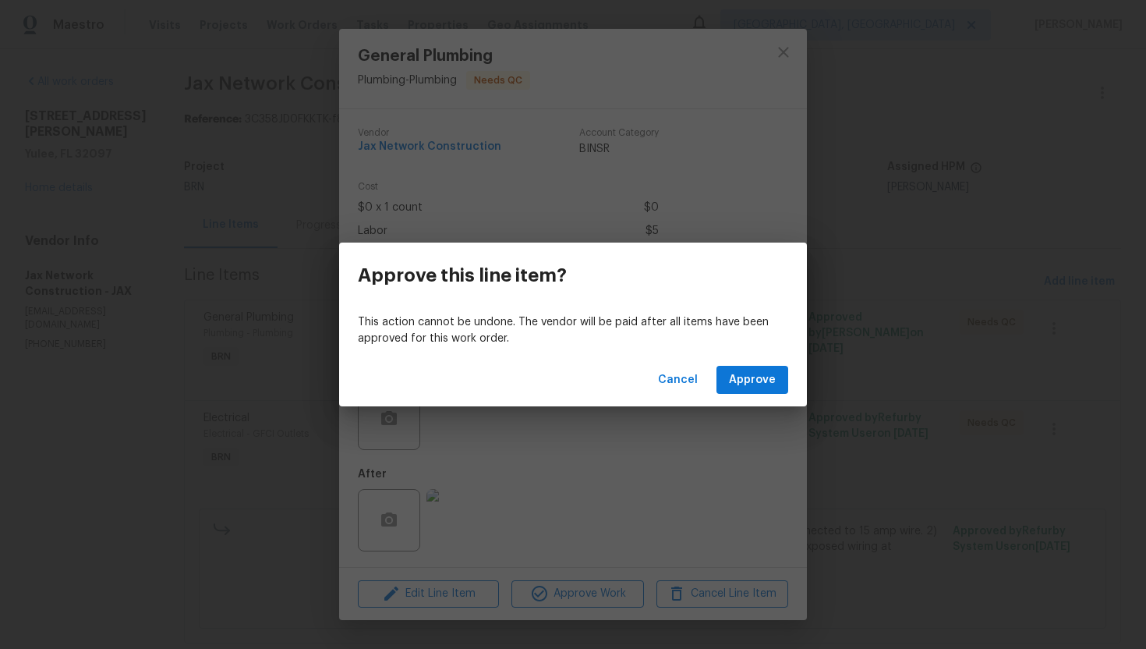  What do you see at coordinates (677, 380) in the screenshot?
I see `button: Cancel` at bounding box center [677, 380].